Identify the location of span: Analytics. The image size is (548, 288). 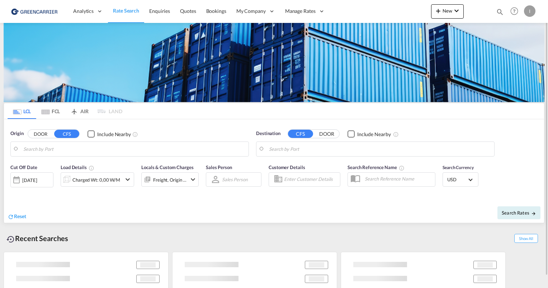
(83, 11).